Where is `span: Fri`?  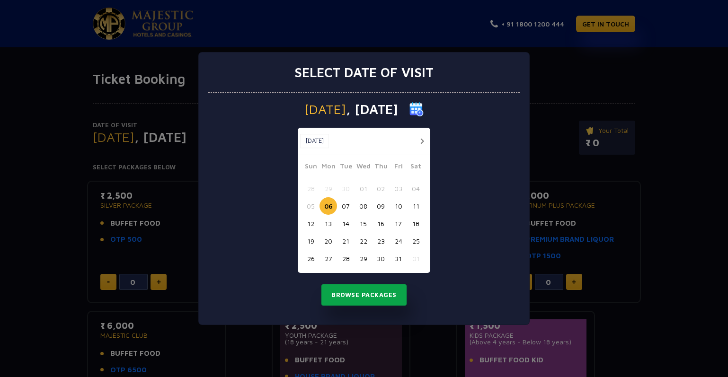 span: Fri is located at coordinates (398, 168).